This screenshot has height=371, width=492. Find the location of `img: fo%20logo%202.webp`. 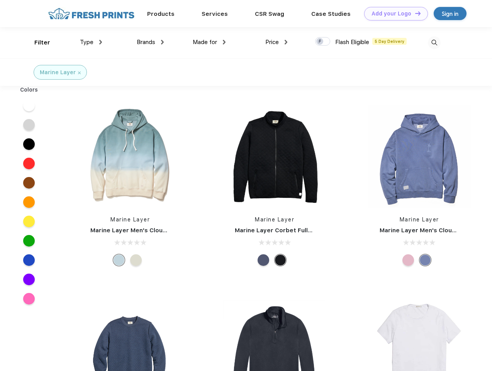

img: fo%20logo%202.webp is located at coordinates (91, 14).